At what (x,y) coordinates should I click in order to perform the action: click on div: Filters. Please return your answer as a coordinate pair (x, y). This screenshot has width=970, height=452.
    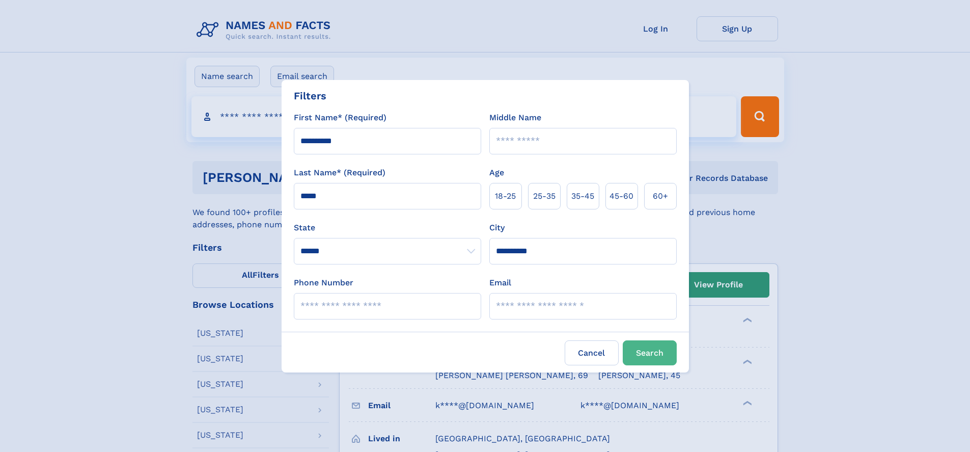
    Looking at the image, I should click on (310, 96).